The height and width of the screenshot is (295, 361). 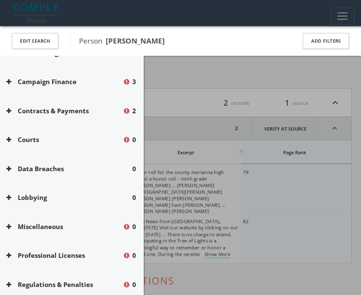 What do you see at coordinates (343, 16) in the screenshot?
I see `button: Toggle navigation` at bounding box center [343, 16].